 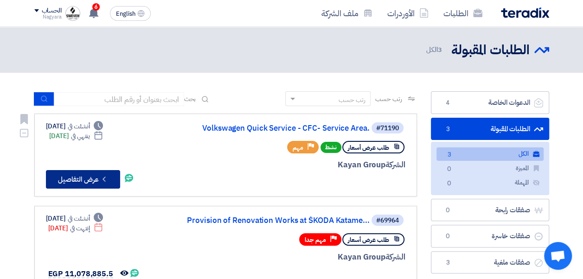 What do you see at coordinates (490, 129) in the screenshot?
I see `a: الطلبات المقبولة3` at bounding box center [490, 129].